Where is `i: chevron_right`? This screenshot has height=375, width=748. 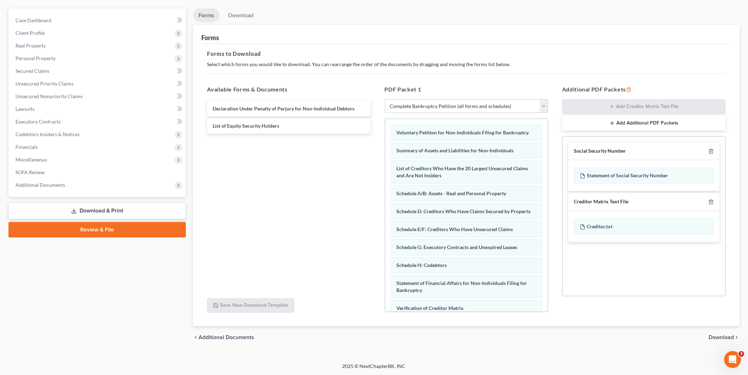 i: chevron_right is located at coordinates (737, 338).